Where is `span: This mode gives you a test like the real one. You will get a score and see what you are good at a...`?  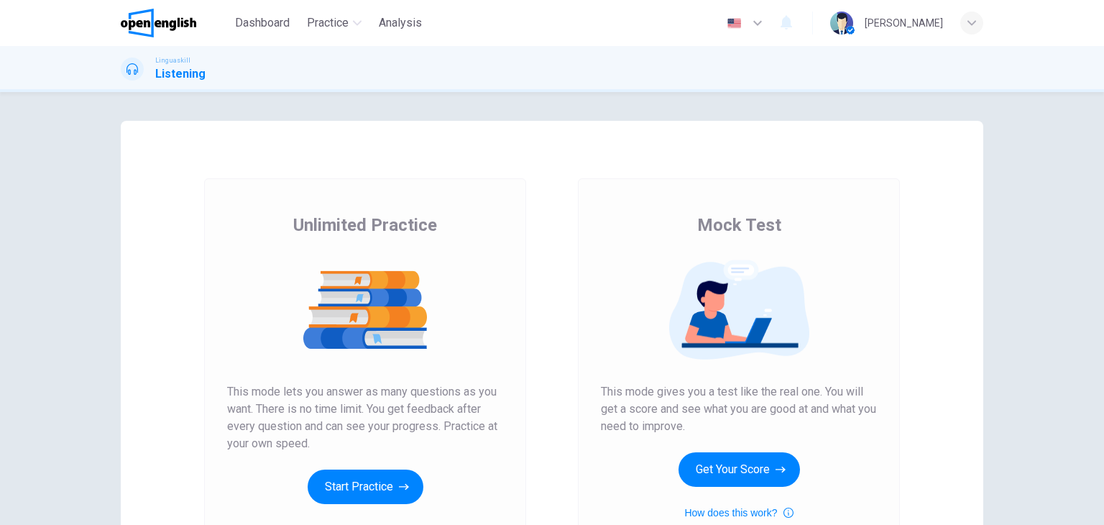
span: This mode gives you a test like the real one. You will get a score and see what you are good at a... is located at coordinates (739, 409).